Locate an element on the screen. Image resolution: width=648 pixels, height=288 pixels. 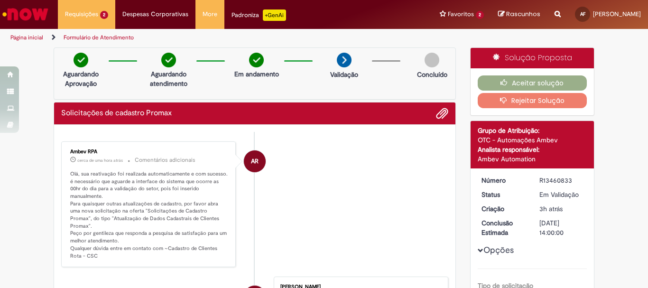
time: 29/08/2025 10:14:29 is located at coordinates (100, 160).